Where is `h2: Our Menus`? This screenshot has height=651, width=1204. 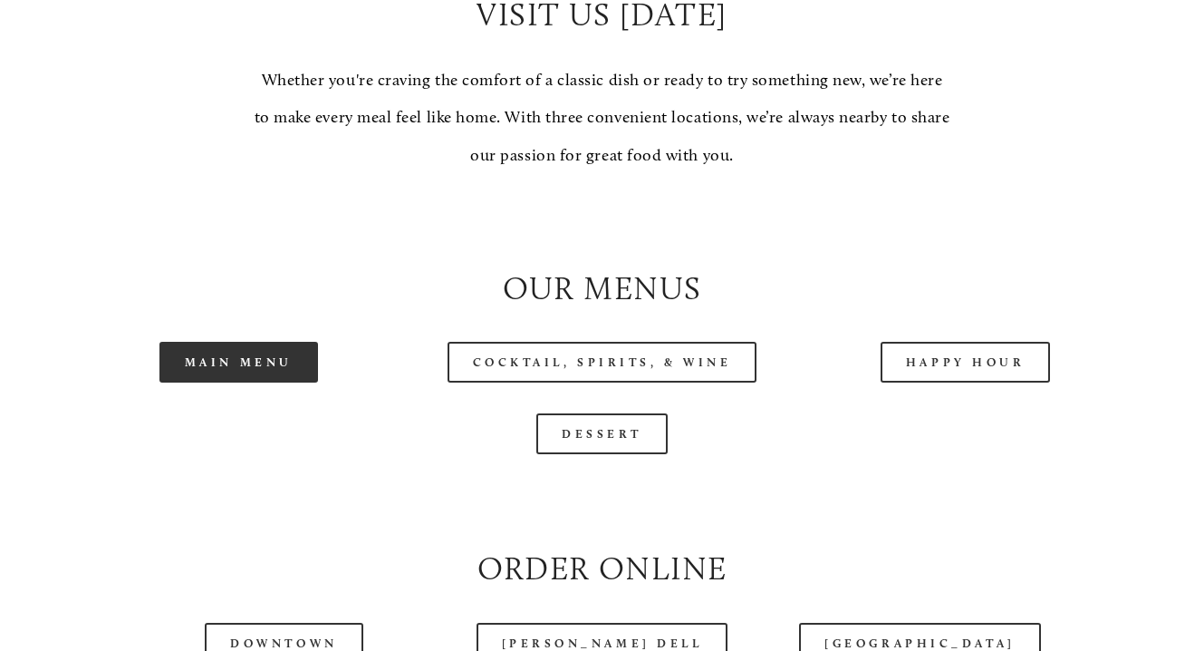
h2: Our Menus is located at coordinates (603, 288).